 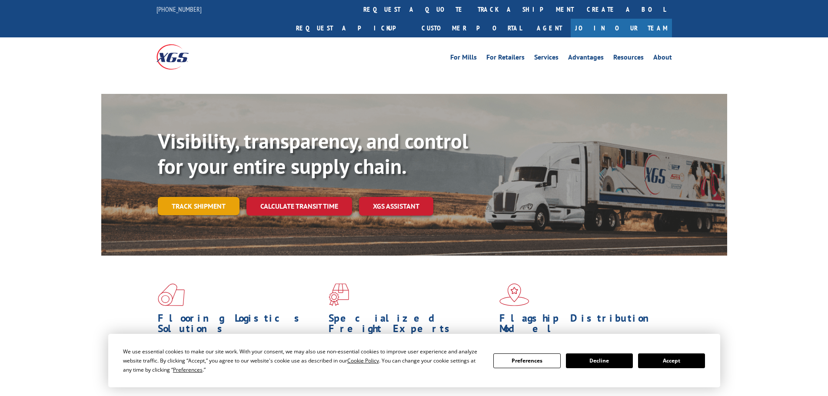 I want to click on img: xgs-icon-flagship-distribution-model-red, so click(x=514, y=295).